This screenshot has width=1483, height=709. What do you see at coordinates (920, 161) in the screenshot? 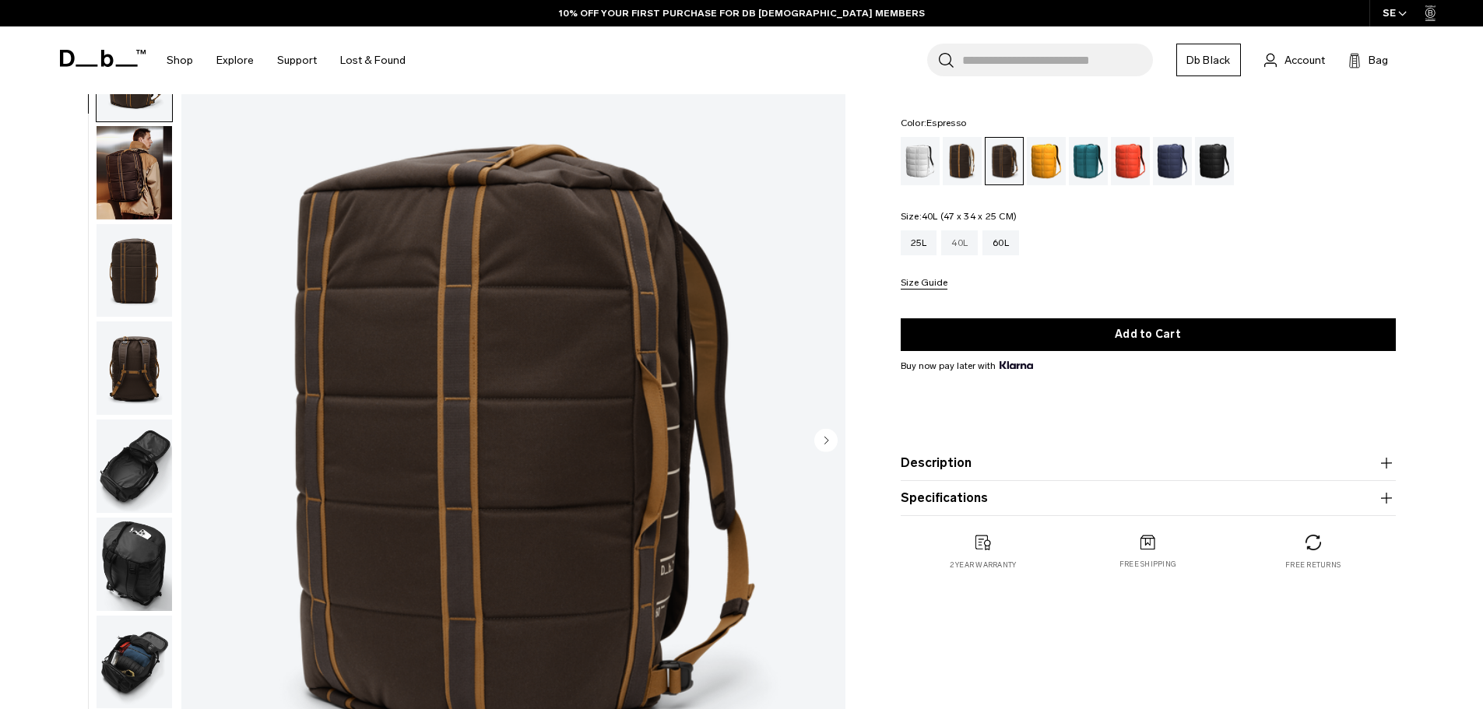
I see `a: White Out` at bounding box center [920, 161].